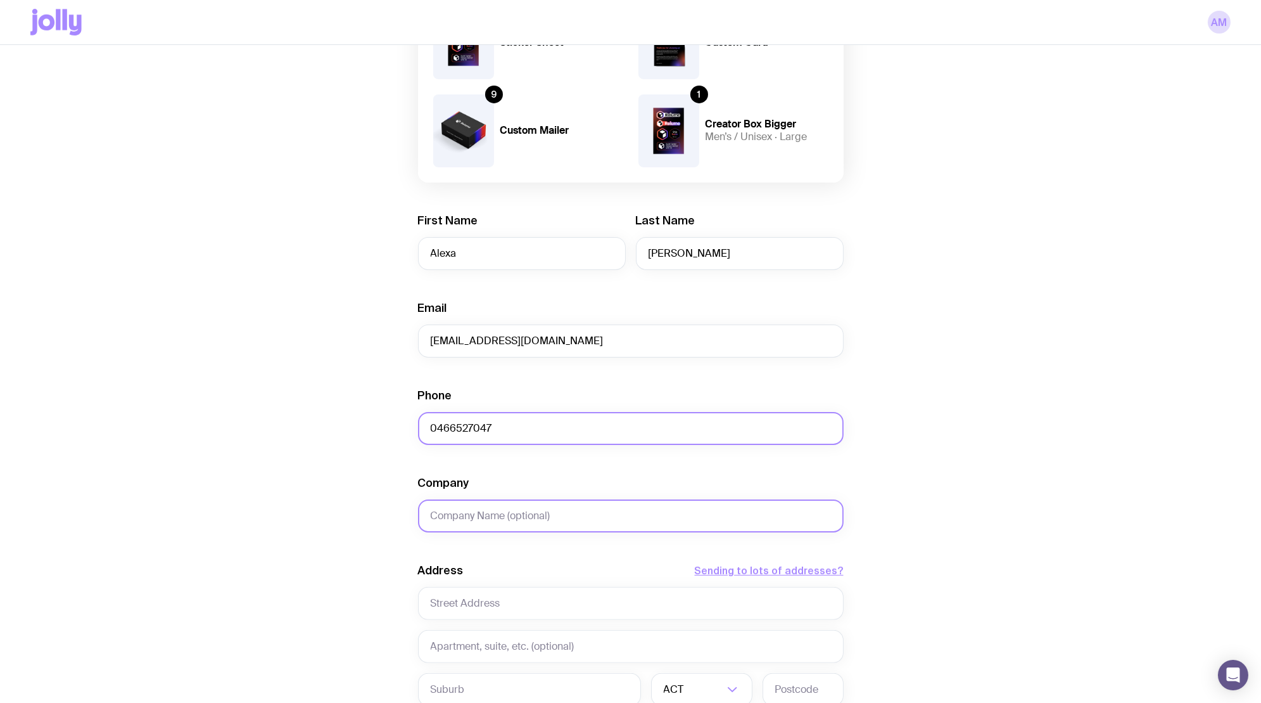  Describe the element at coordinates (767, 124) in the screenshot. I see `h4: Creator Box Bigger` at that location.